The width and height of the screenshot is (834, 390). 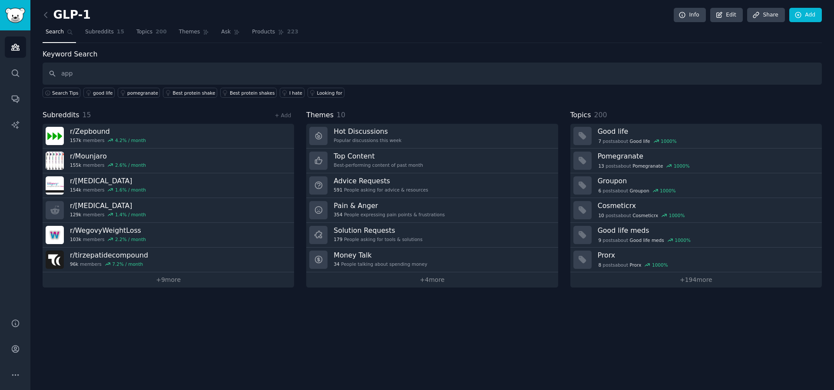 I want to click on a: Groupon6postsaboutGroupon1000%, so click(x=696, y=185).